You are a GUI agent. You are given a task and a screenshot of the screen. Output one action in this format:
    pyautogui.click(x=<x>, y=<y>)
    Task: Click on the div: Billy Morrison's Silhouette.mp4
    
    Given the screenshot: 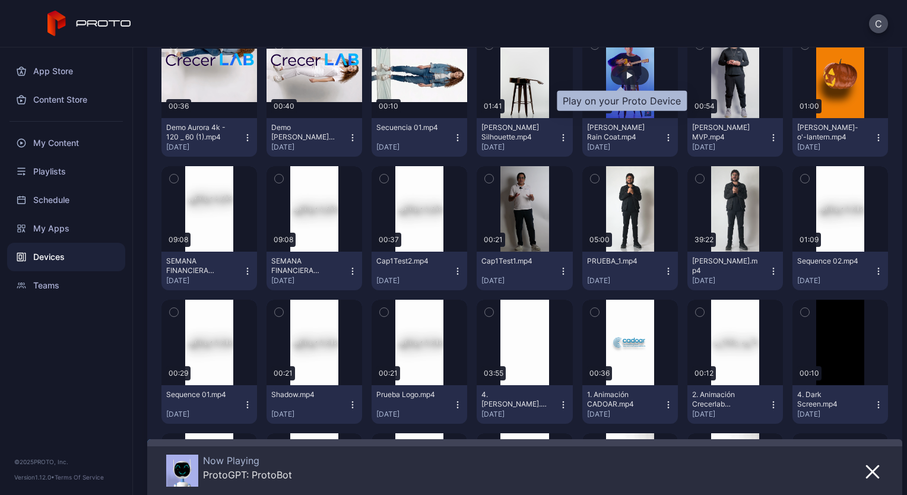 What is the action you would take?
    pyautogui.click(x=514, y=132)
    